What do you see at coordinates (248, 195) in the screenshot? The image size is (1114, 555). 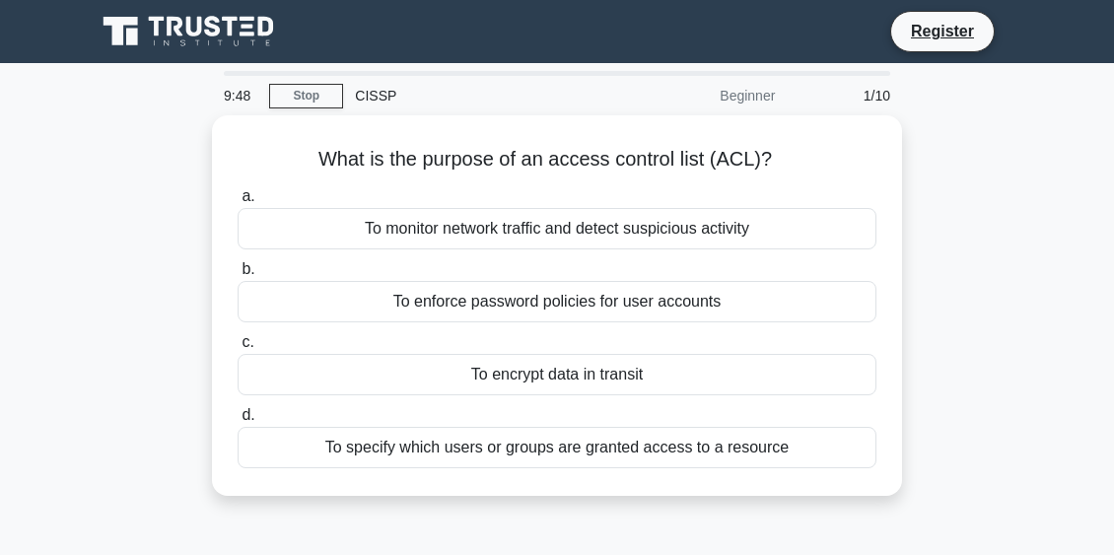 I see `span: a.` at bounding box center [248, 195].